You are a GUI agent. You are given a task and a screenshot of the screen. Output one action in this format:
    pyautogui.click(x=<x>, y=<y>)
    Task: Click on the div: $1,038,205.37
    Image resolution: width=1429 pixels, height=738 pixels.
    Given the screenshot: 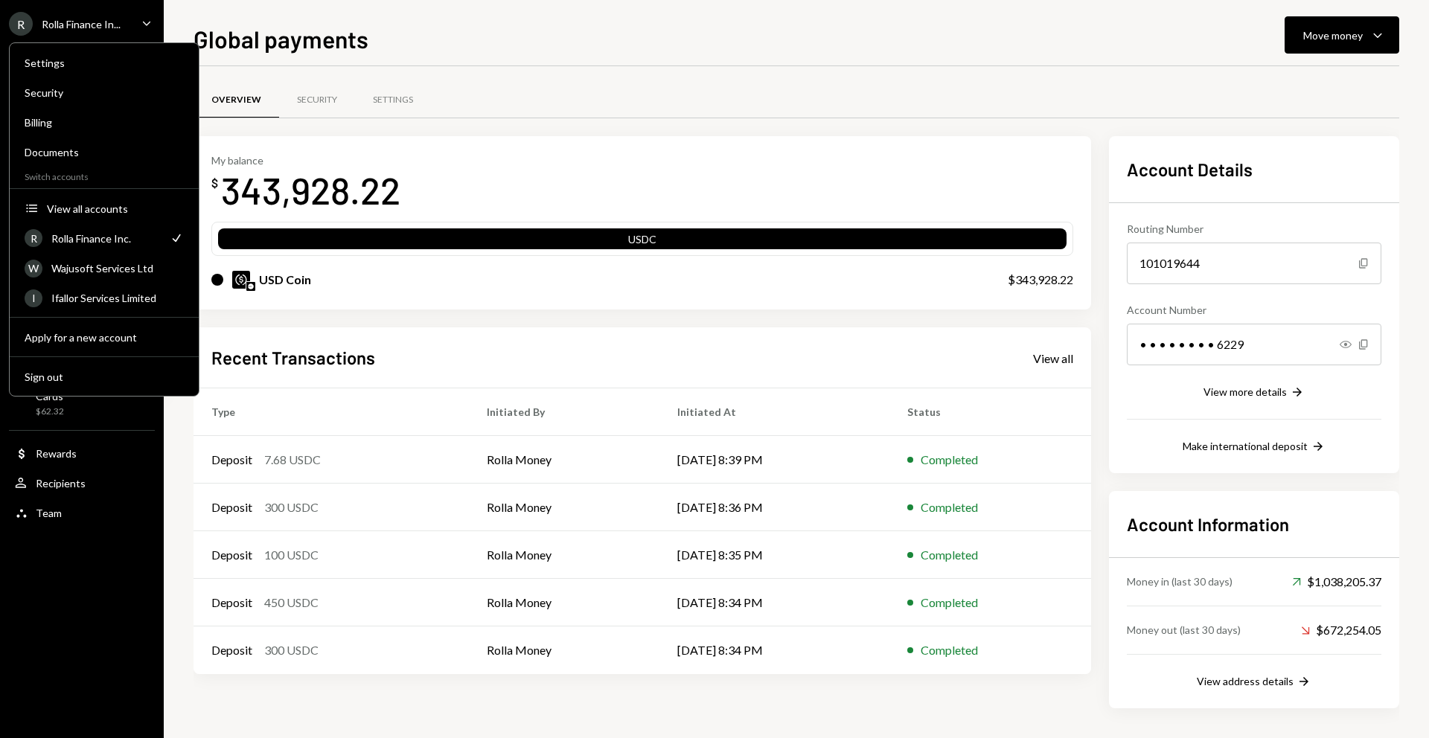 What is the action you would take?
    pyautogui.click(x=1336, y=582)
    